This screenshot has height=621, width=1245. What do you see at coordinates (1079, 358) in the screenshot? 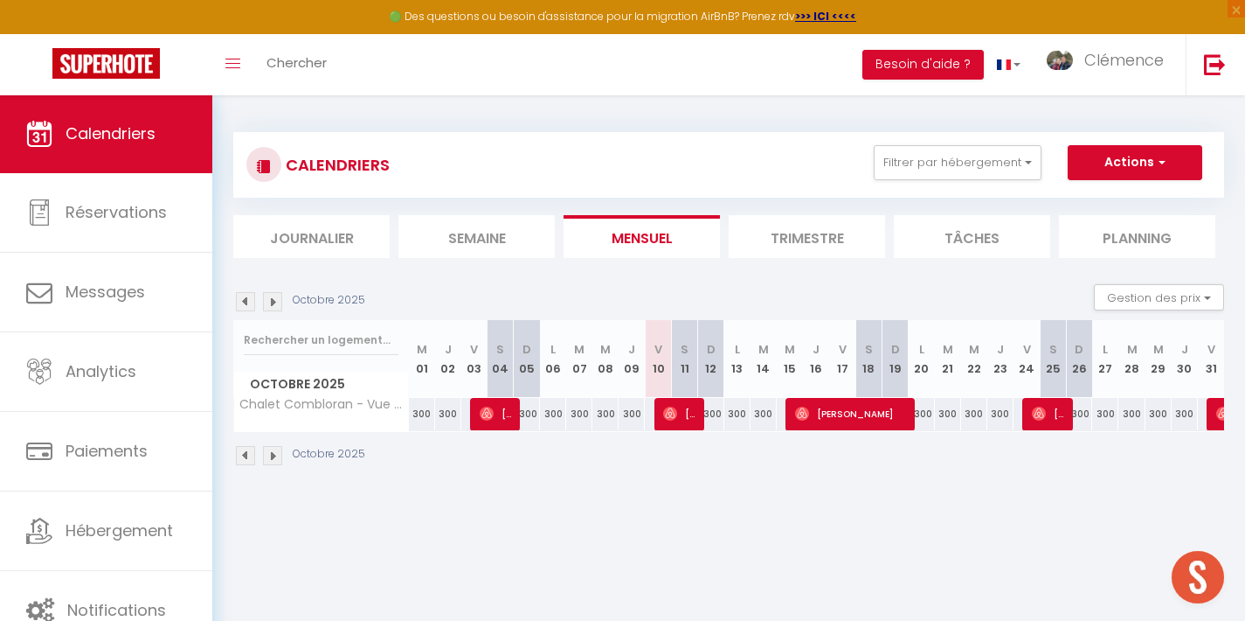
I see `th: 26` at bounding box center [1079, 358].